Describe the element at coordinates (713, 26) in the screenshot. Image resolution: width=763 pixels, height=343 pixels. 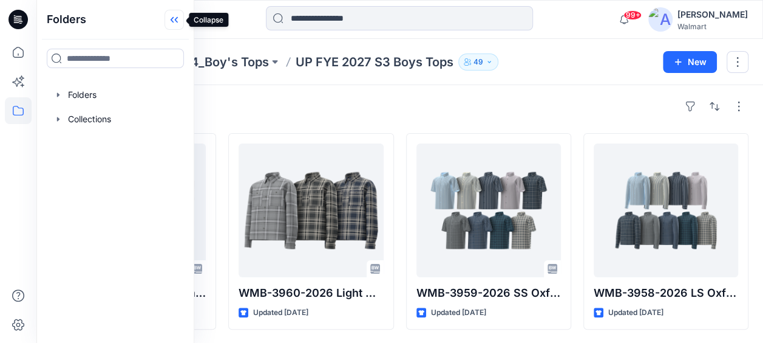
I see `div: Walmart` at that location.